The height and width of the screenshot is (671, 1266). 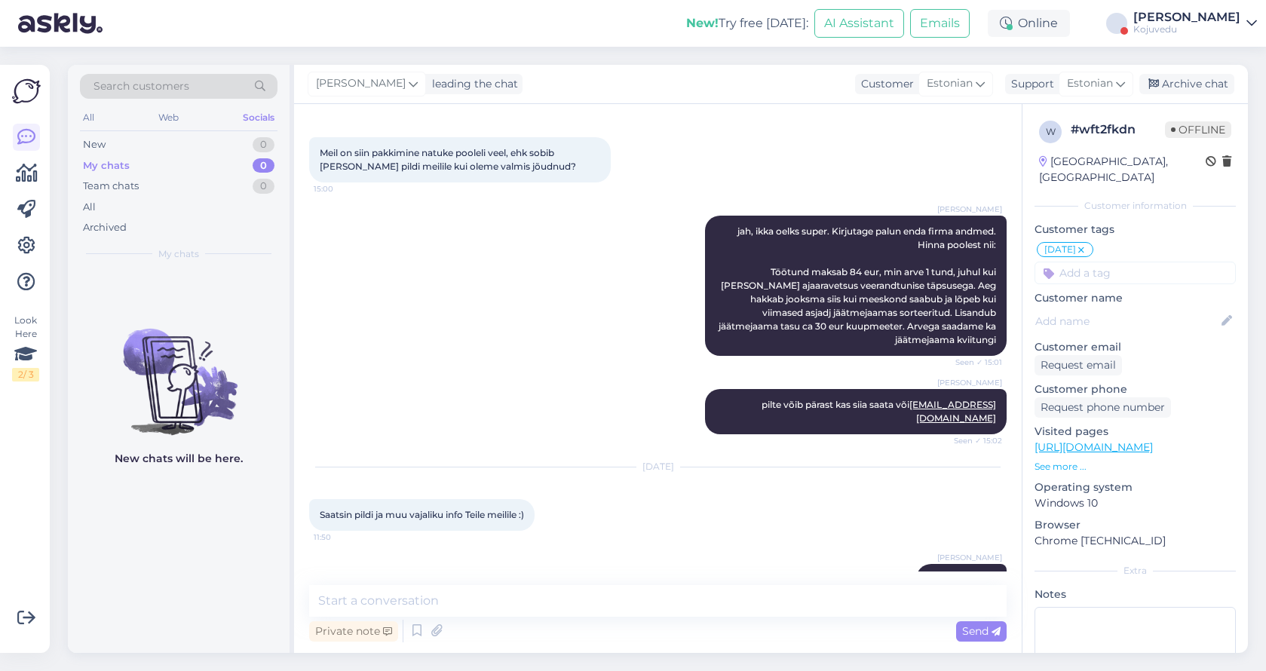 I want to click on p: Customer phone, so click(x=1135, y=389).